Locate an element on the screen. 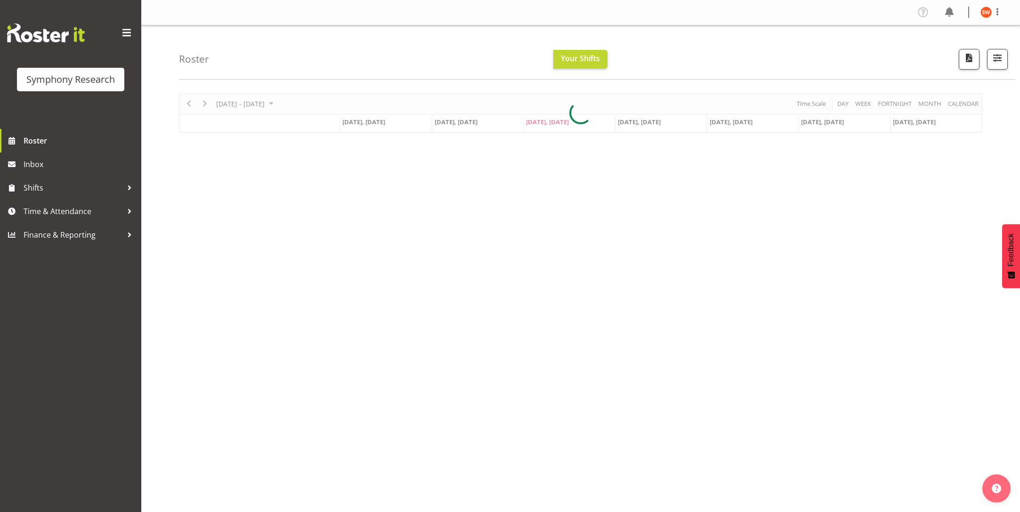  span: Time & Attendance is located at coordinates (73, 211).